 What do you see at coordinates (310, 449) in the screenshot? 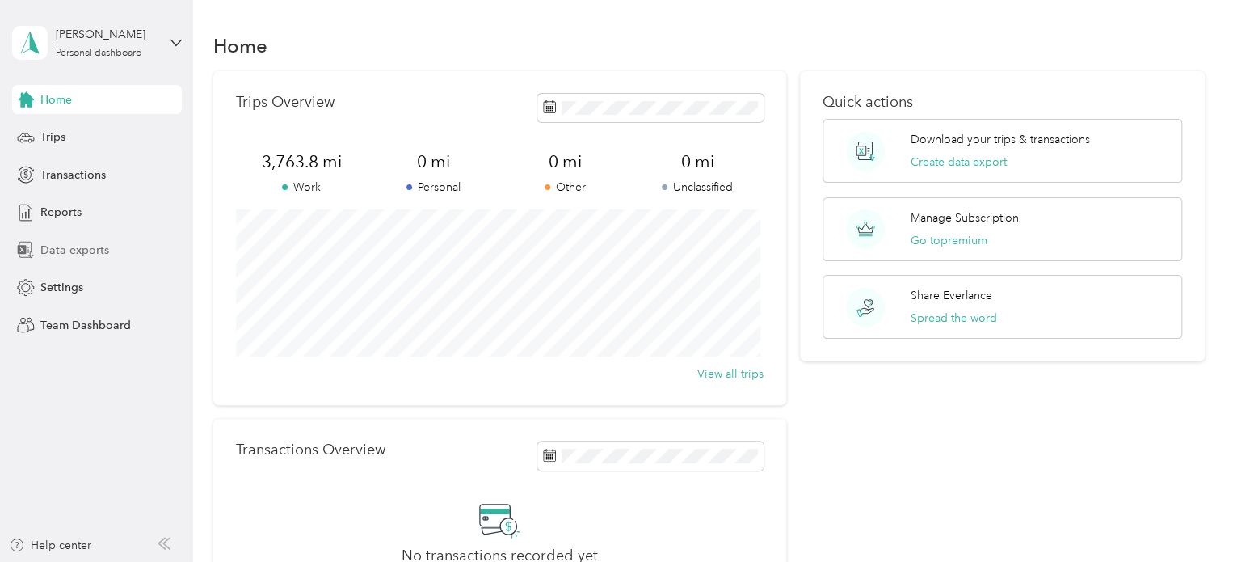
I see `p: Transactions Overview` at bounding box center [310, 449].